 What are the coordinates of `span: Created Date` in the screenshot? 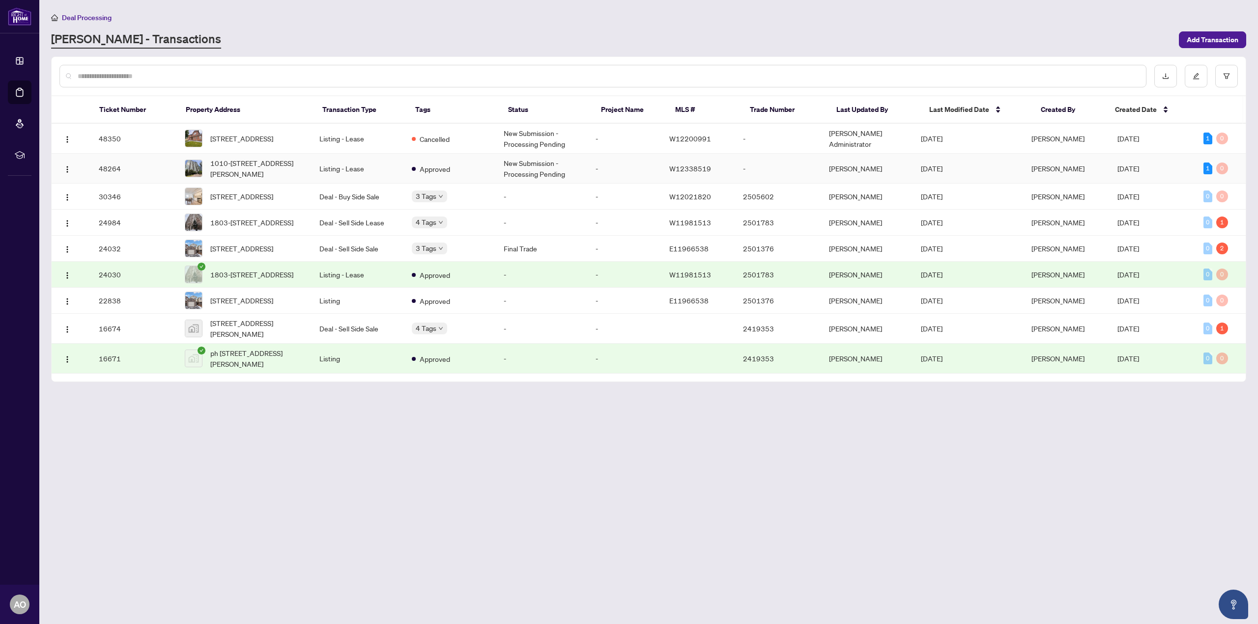 It's located at (1135, 110).